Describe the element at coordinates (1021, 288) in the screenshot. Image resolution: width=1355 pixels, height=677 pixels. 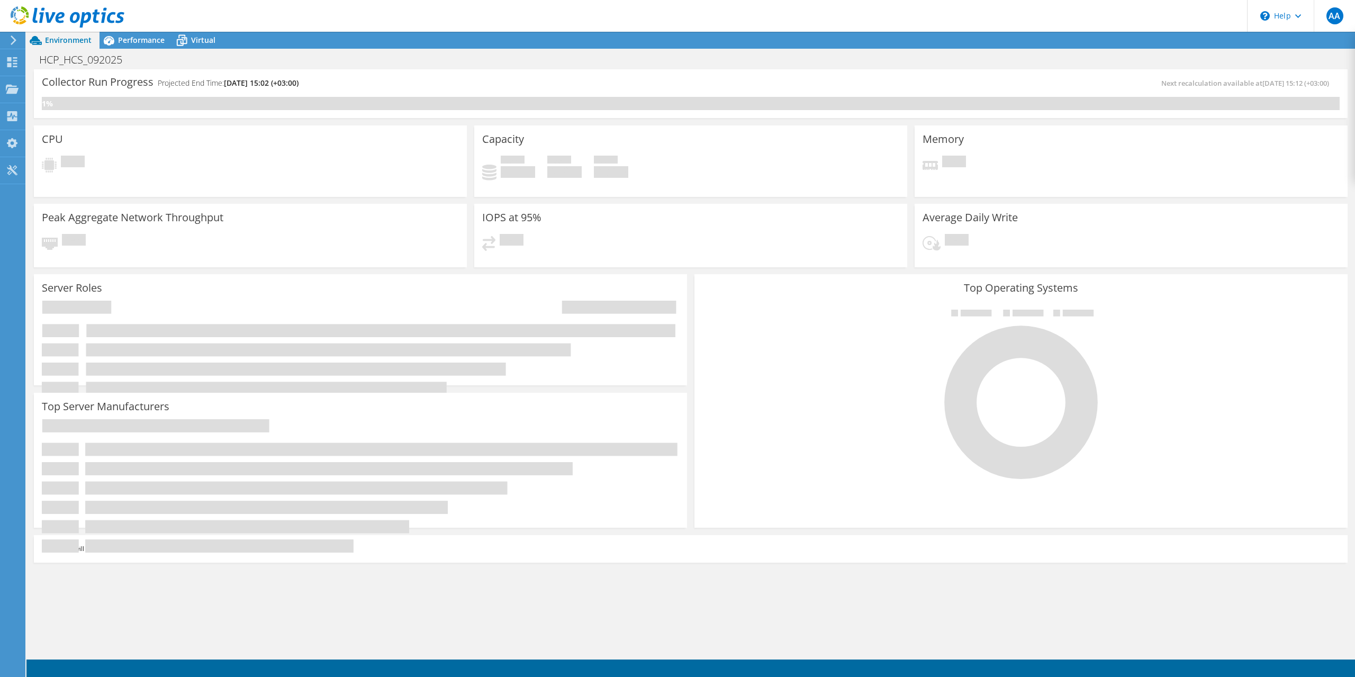
I see `h3: Top Operating Systems` at that location.